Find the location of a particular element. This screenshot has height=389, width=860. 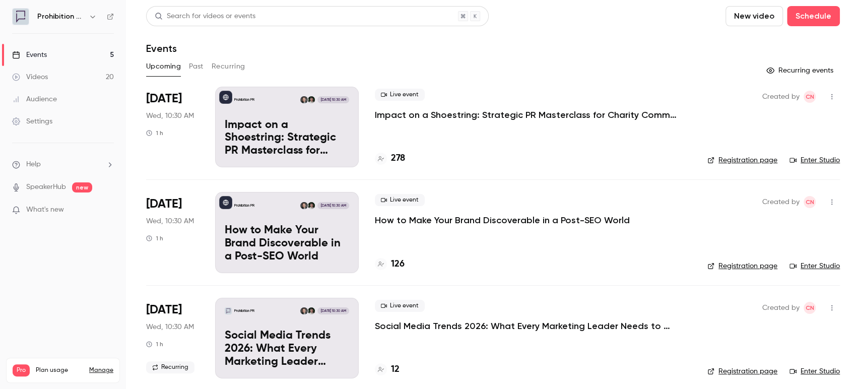

a: 126 is located at coordinates (390, 264).